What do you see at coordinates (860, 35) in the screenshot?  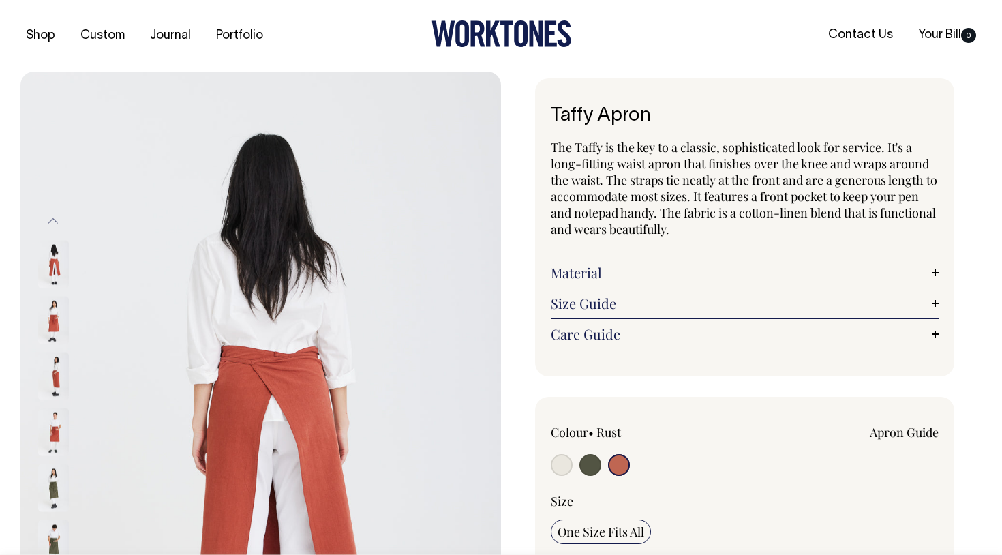 I see `a: Contact Us` at bounding box center [860, 35].